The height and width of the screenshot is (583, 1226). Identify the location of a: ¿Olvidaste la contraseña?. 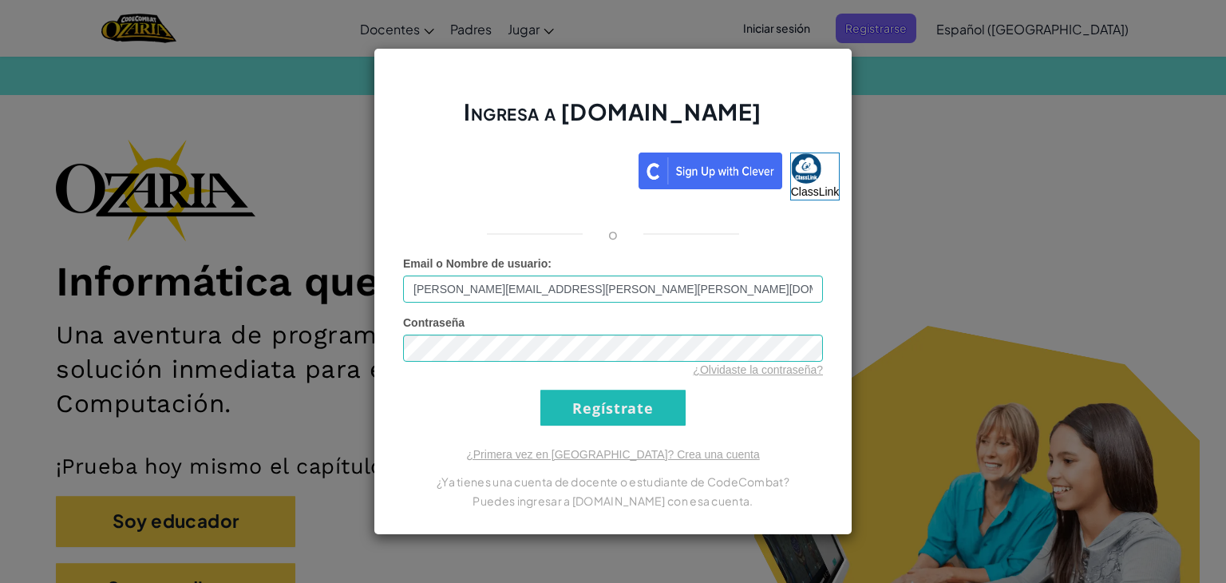
(757, 369).